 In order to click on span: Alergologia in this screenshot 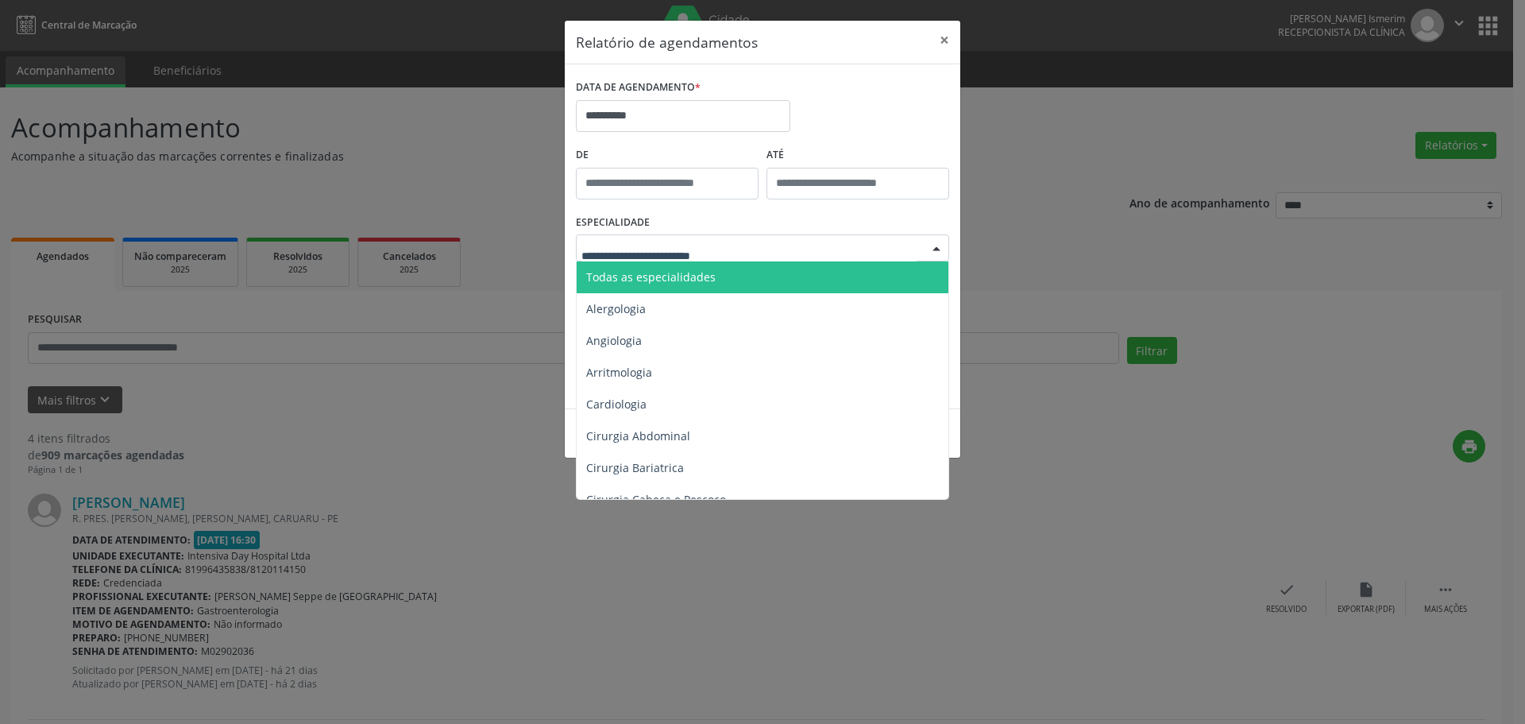, I will do `click(616, 308)`.